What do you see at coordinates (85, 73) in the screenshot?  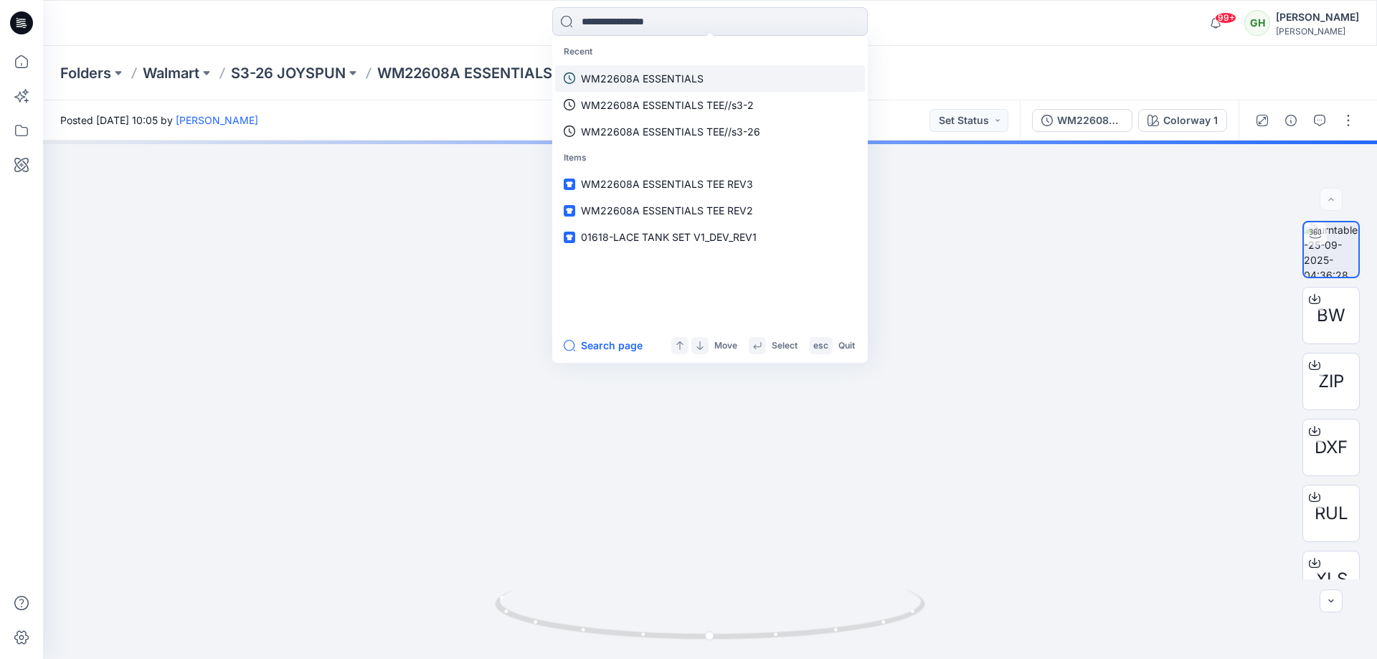 I see `a: Folders` at bounding box center [85, 73].